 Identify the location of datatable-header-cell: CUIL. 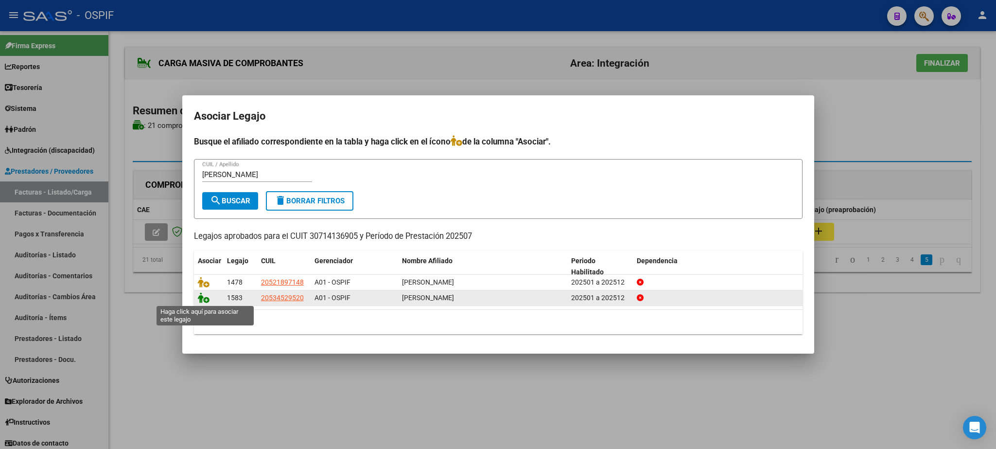
(284, 266).